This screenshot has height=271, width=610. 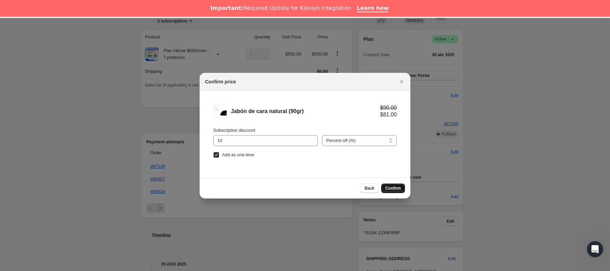 What do you see at coordinates (388, 108) in the screenshot?
I see `div: $90.00` at bounding box center [388, 108].